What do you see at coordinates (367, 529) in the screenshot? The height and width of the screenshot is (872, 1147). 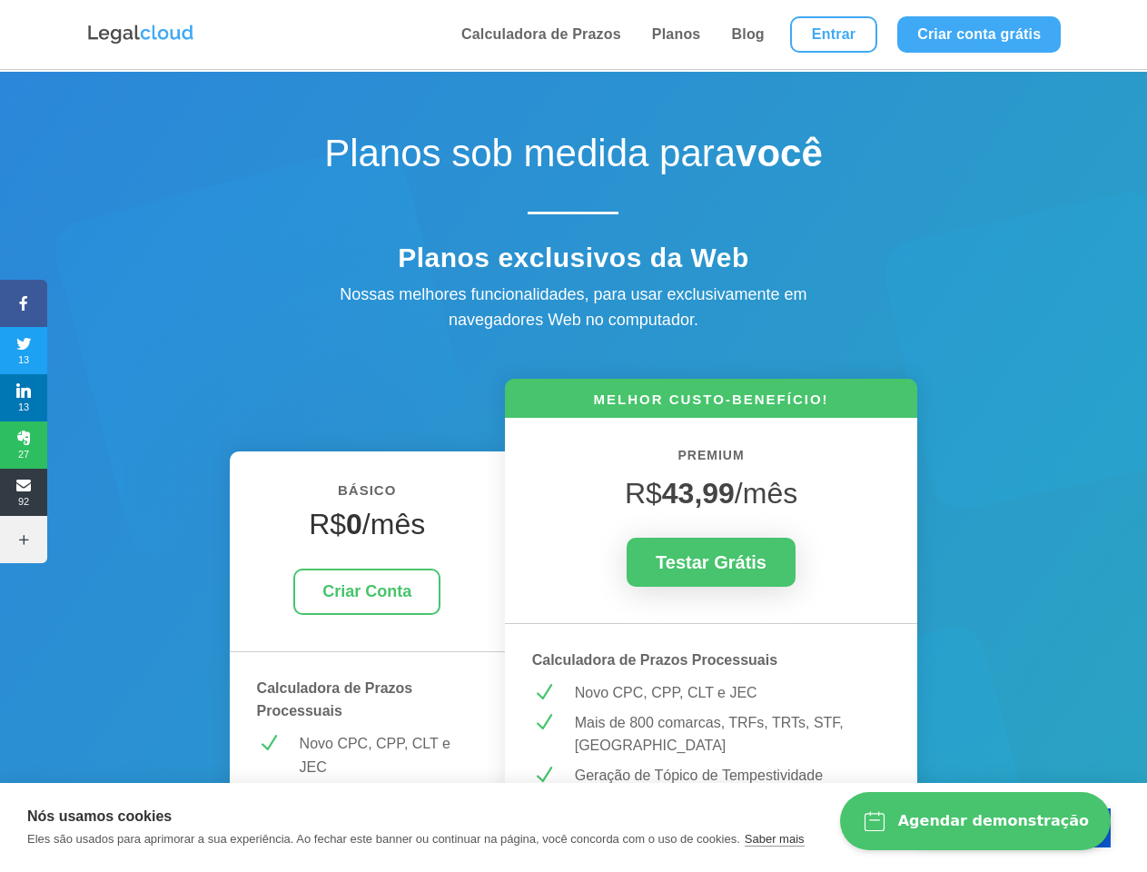 I see `h4: R$ /mês` at bounding box center [367, 529].